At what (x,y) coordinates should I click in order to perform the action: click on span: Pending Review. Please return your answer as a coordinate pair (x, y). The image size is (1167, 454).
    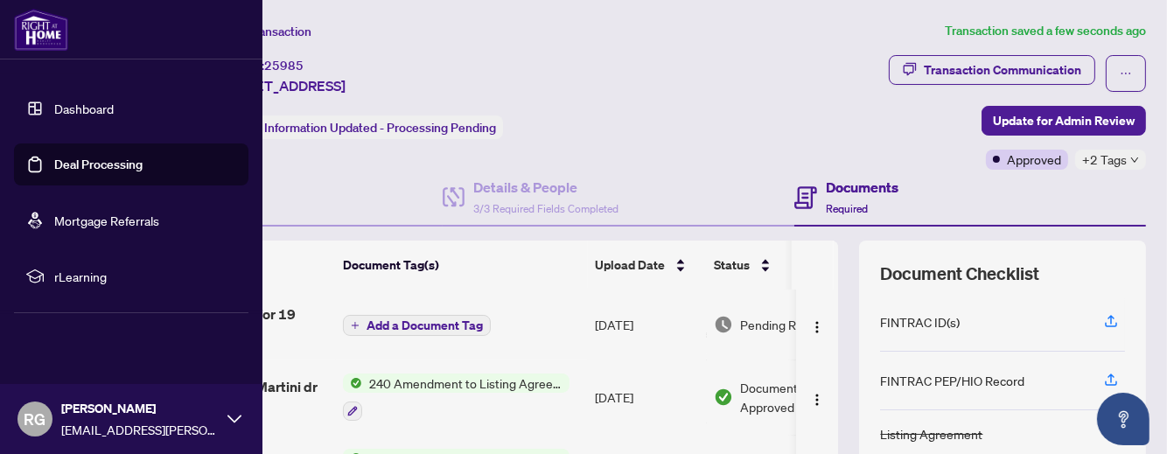
    Looking at the image, I should click on (784, 324).